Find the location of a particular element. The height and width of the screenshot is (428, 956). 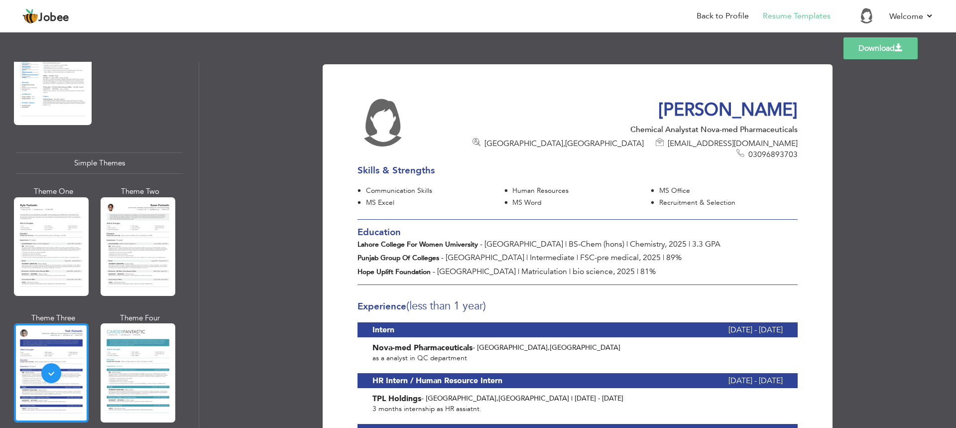

span: Matriculation is located at coordinates (544, 271).